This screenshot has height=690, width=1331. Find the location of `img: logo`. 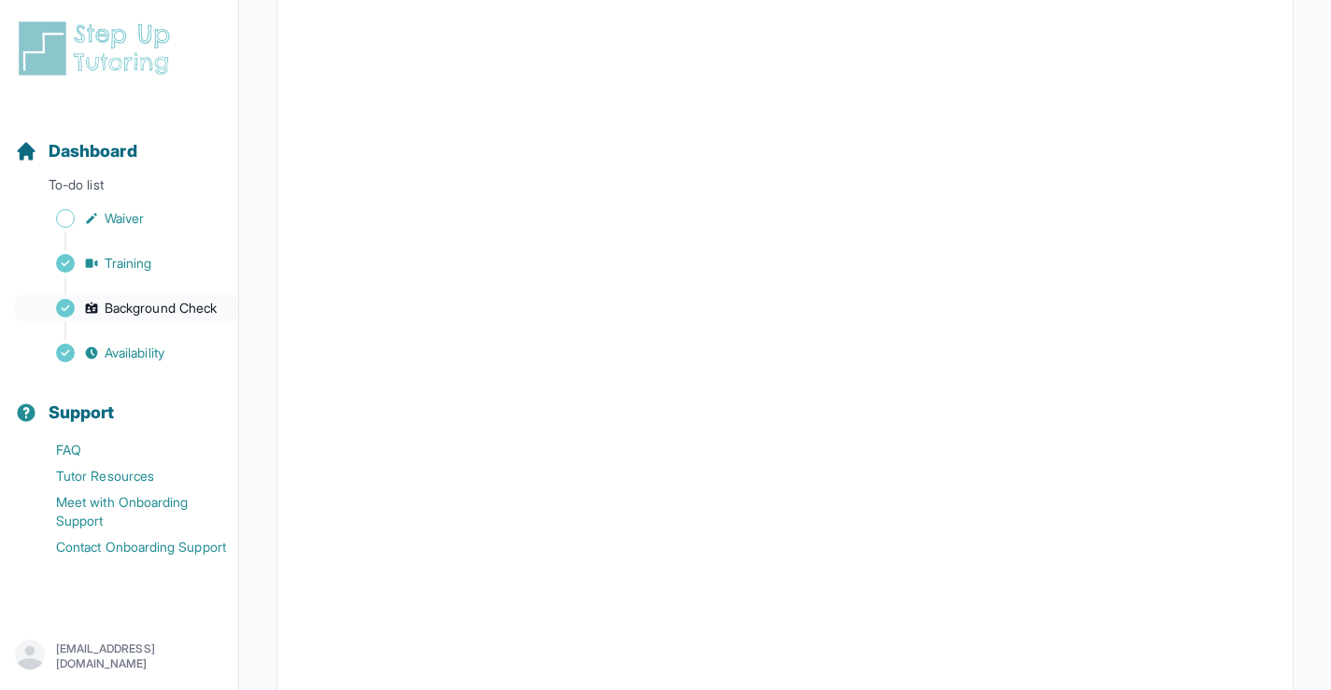

img: logo is located at coordinates (98, 49).